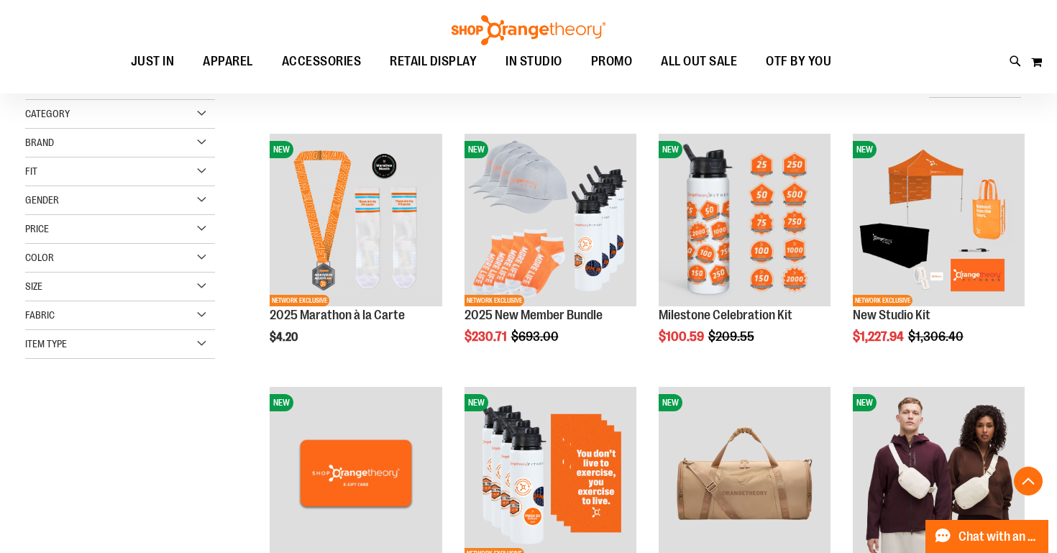 Image resolution: width=1057 pixels, height=553 pixels. Describe the element at coordinates (34, 286) in the screenshot. I see `span: Size` at that location.